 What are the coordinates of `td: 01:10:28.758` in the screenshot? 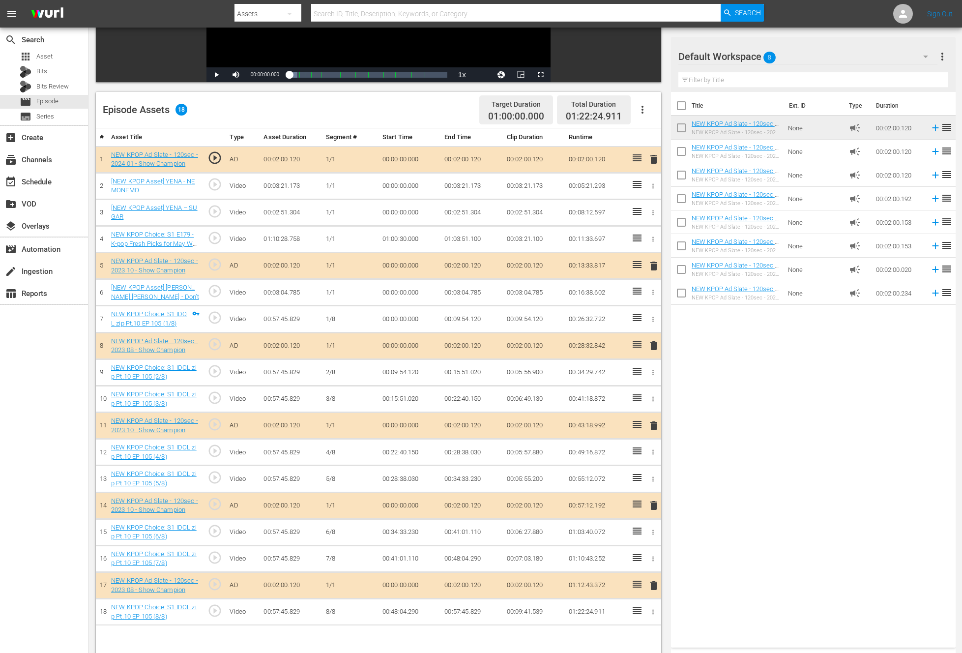 It's located at (291, 239).